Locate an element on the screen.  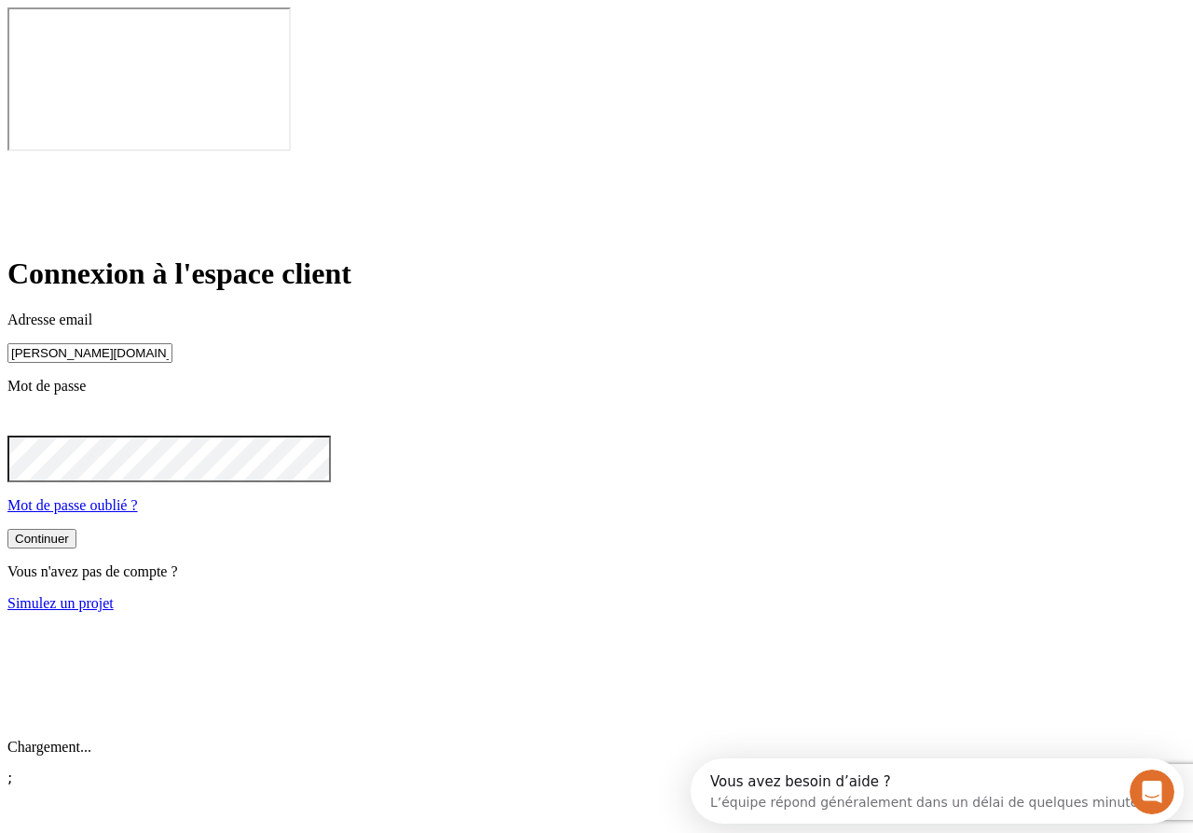
a: Simulez un projet is located at coordinates (61, 602).